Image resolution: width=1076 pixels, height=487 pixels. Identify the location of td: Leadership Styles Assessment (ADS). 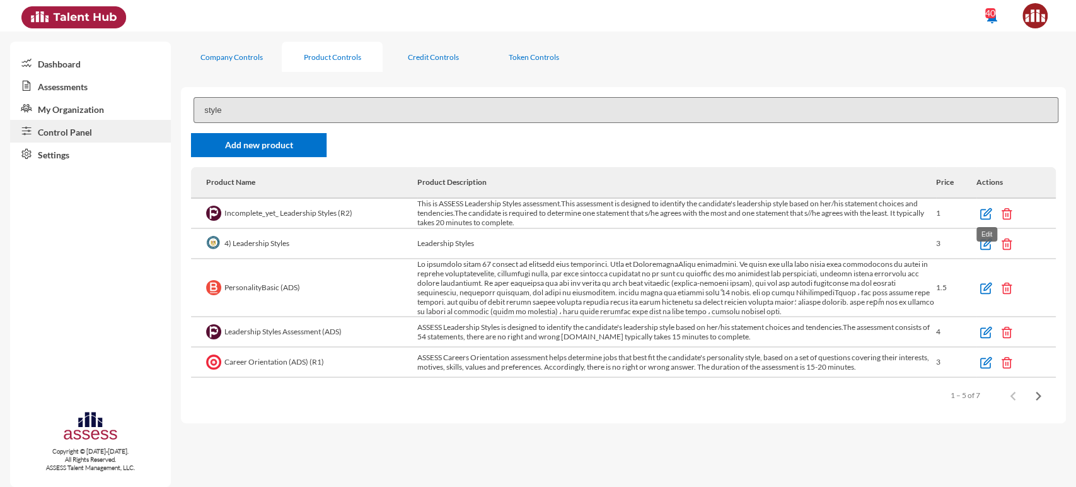
(304, 332).